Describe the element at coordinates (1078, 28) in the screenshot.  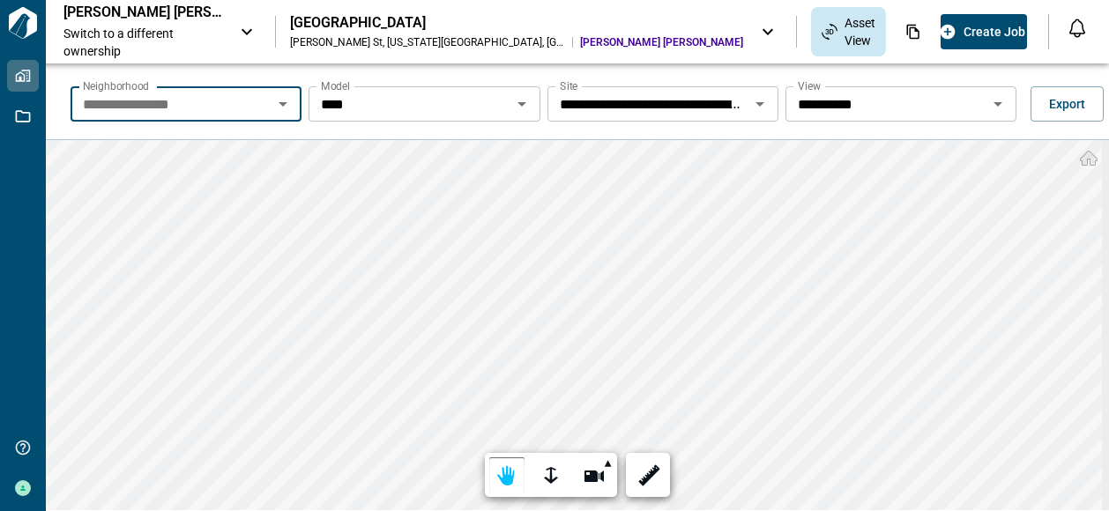
I see `button: Open notification feed` at that location.